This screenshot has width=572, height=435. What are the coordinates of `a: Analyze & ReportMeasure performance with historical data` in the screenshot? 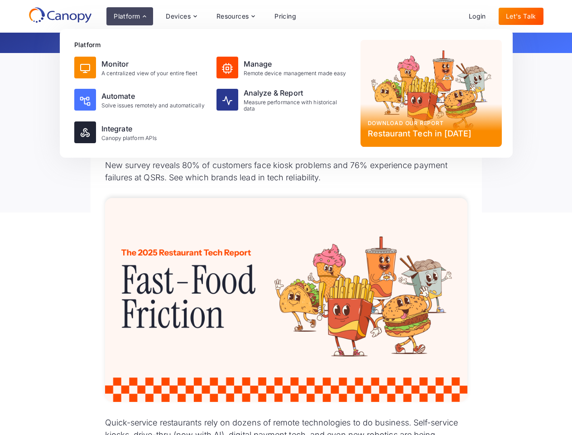 It's located at (283, 100).